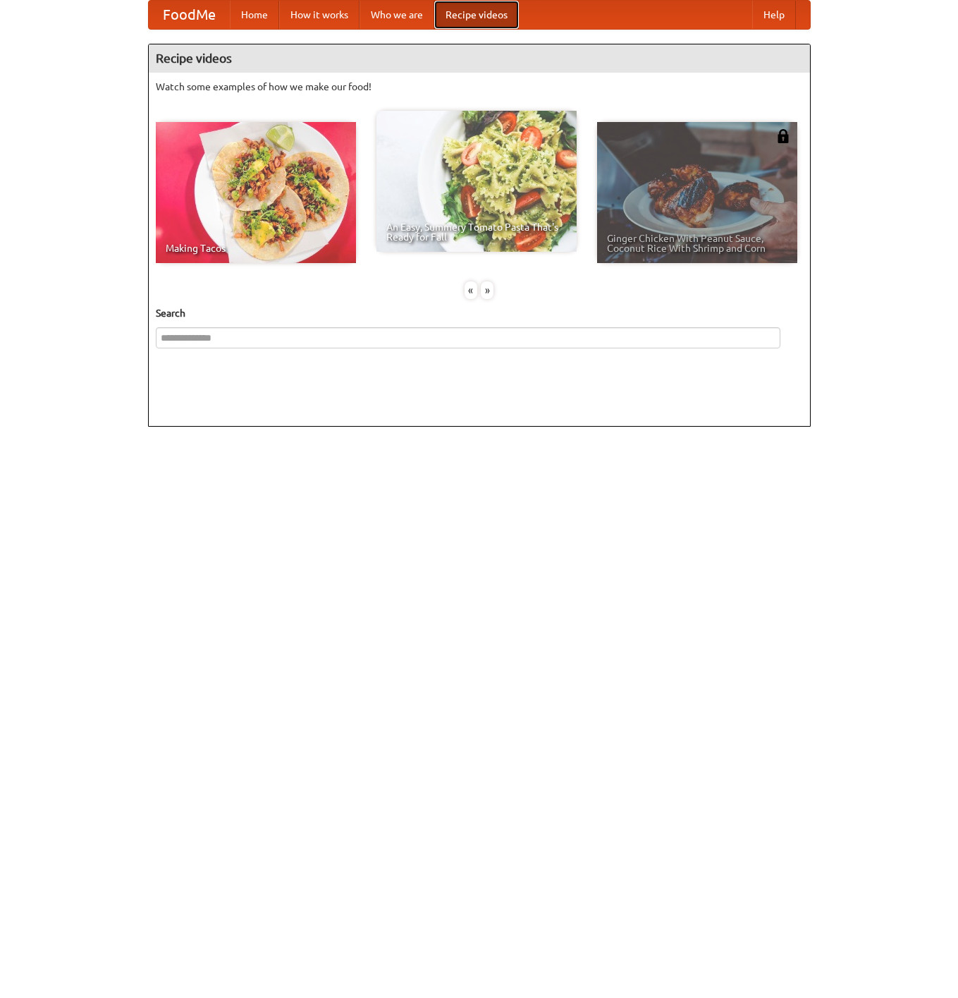 The image size is (958, 998). I want to click on a: Making Tacos, so click(256, 193).